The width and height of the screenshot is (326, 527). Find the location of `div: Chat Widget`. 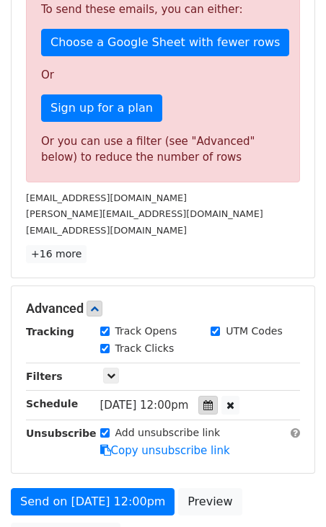

div: Chat Widget is located at coordinates (290, 492).